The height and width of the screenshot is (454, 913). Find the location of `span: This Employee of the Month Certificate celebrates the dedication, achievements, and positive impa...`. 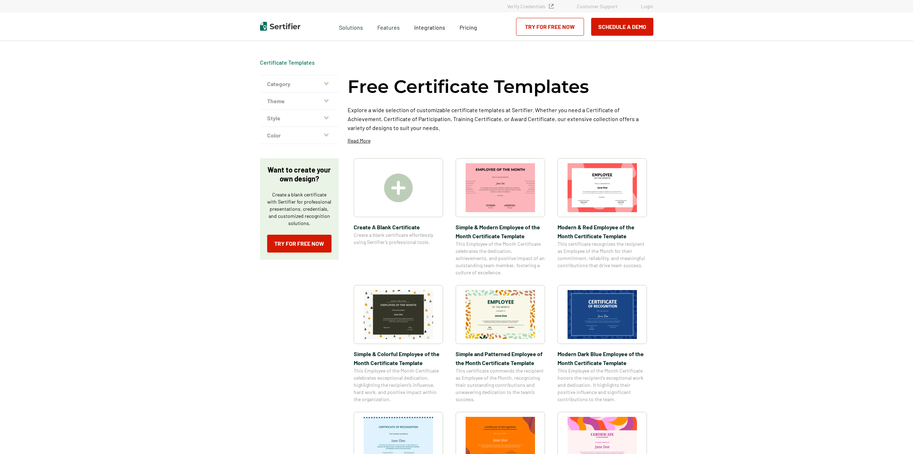

span: This Employee of the Month Certificate celebrates the dedication, achievements, and positive impa... is located at coordinates (500, 258).